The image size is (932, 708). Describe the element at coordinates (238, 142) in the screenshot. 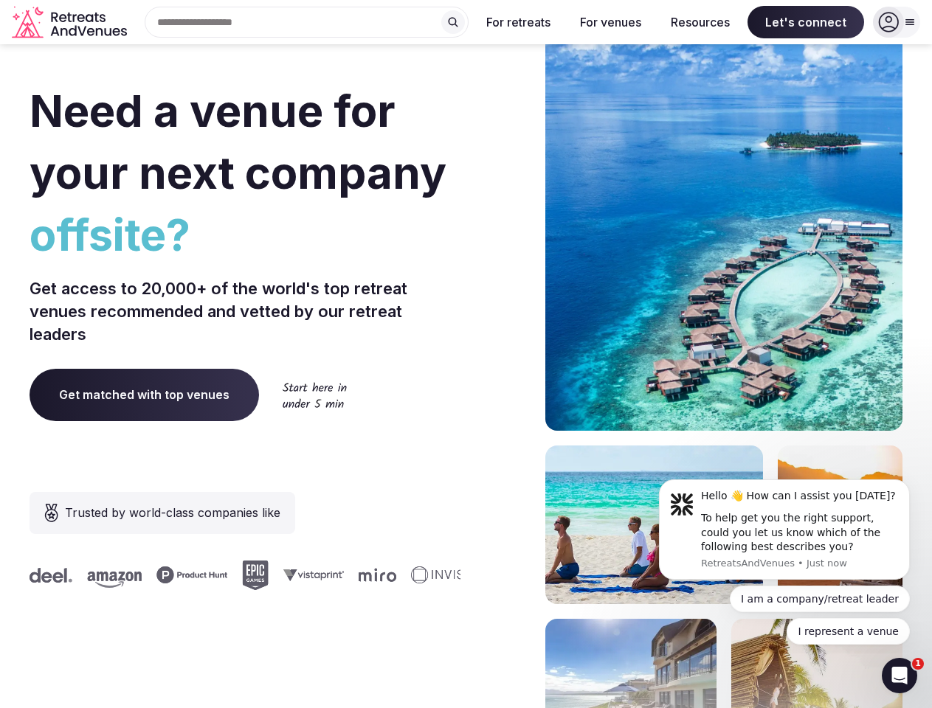

I see `span: Need a venue for your next company` at that location.